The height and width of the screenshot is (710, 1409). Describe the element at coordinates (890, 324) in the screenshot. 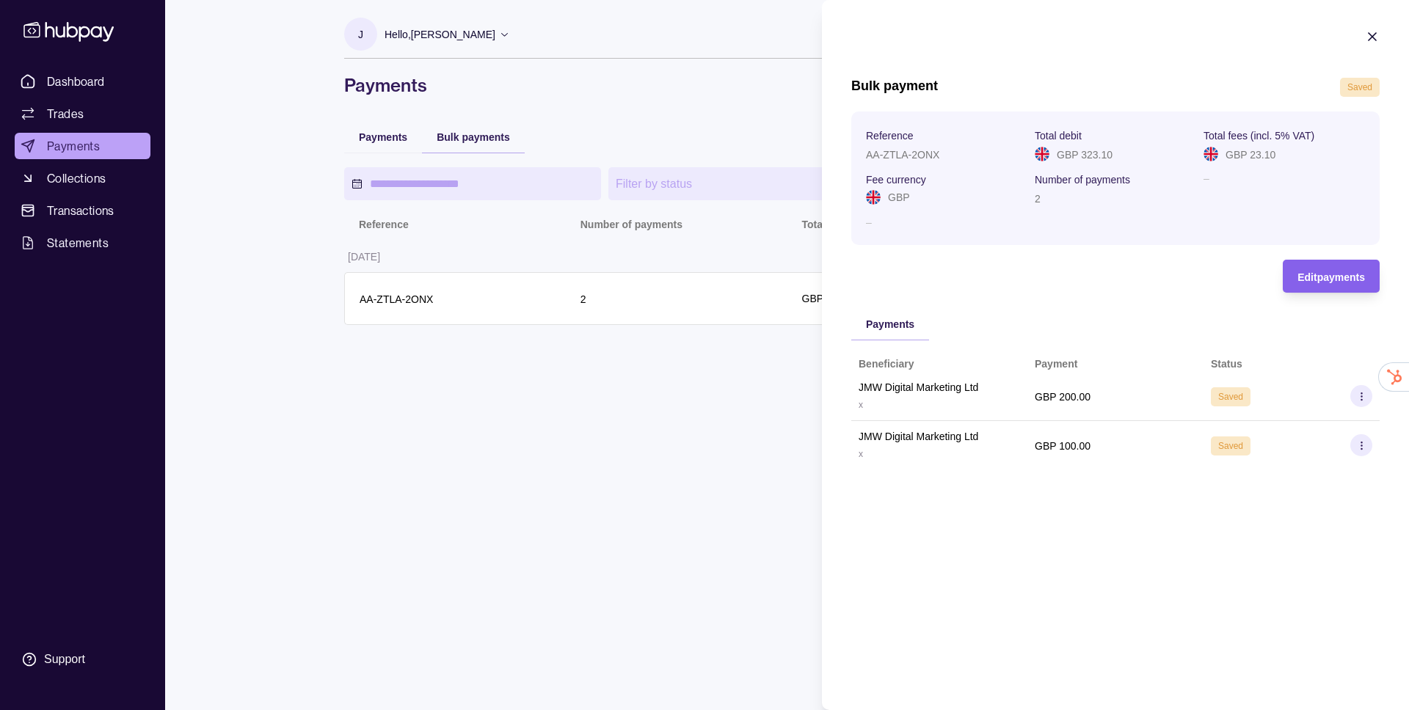

I see `span: Payments` at that location.